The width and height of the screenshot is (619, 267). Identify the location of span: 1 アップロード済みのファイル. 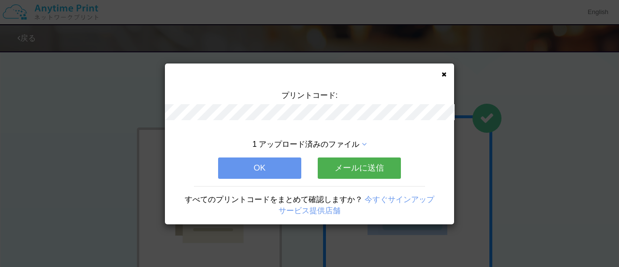
(306, 144).